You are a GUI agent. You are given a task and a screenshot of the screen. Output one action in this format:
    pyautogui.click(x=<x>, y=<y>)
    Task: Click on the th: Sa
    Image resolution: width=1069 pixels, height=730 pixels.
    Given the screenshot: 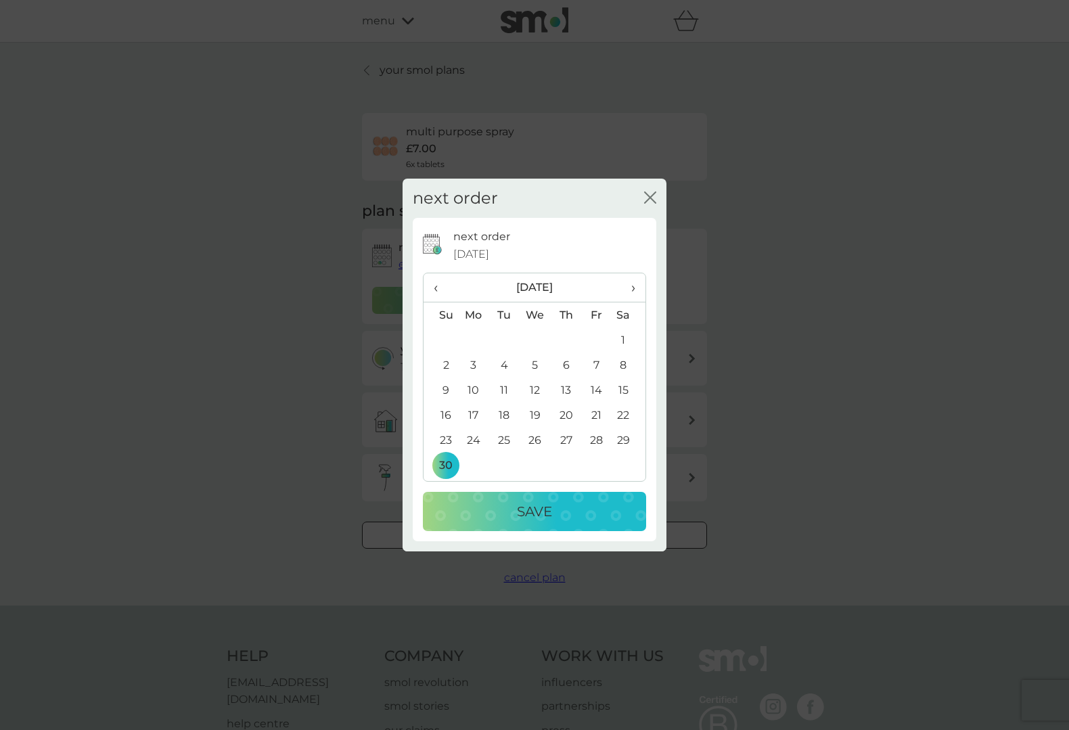 What is the action you would take?
    pyautogui.click(x=629, y=315)
    